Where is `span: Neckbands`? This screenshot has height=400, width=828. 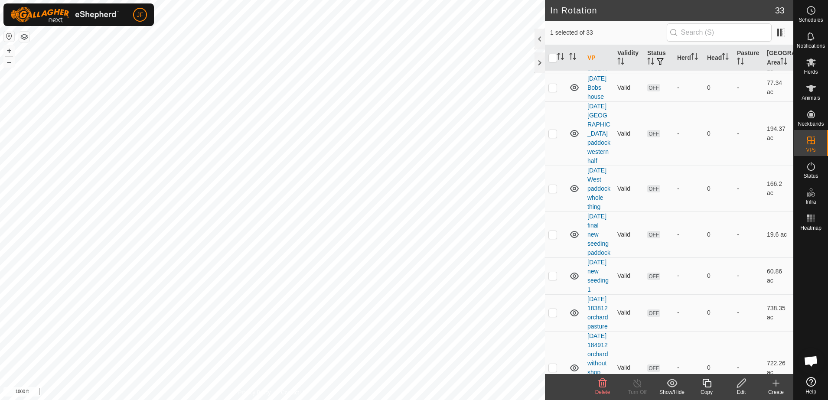
span: Neckbands is located at coordinates (811, 124).